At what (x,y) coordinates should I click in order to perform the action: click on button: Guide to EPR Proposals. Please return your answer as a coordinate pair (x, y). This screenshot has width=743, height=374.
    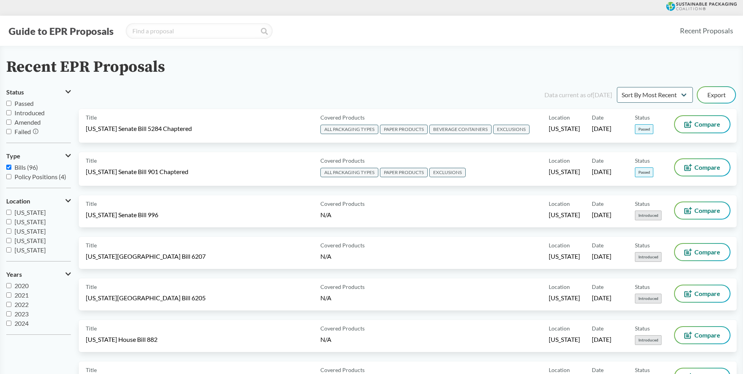
    Looking at the image, I should click on (61, 31).